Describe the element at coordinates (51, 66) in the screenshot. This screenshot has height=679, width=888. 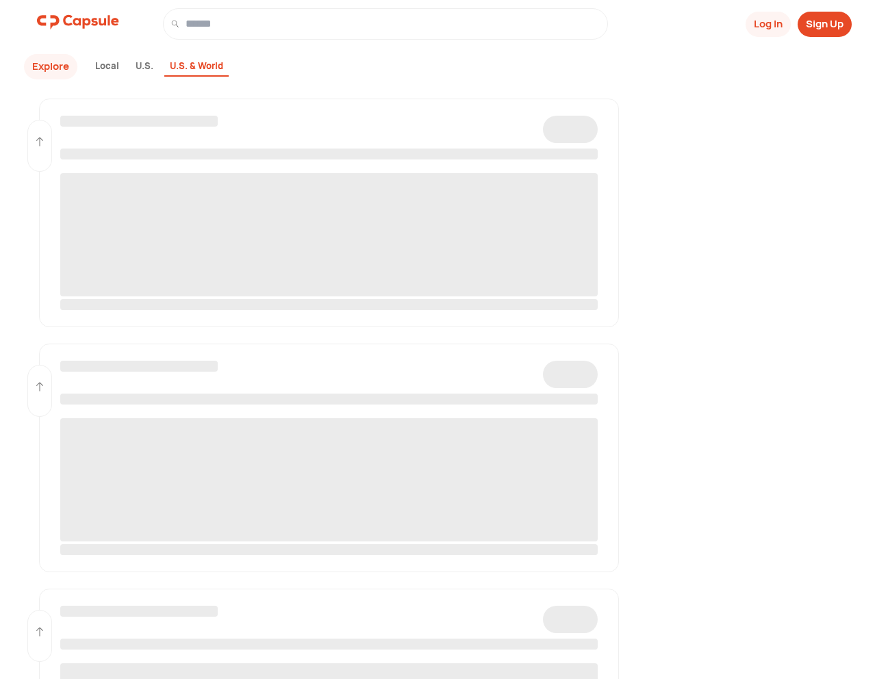
I see `button: Explore` at that location.